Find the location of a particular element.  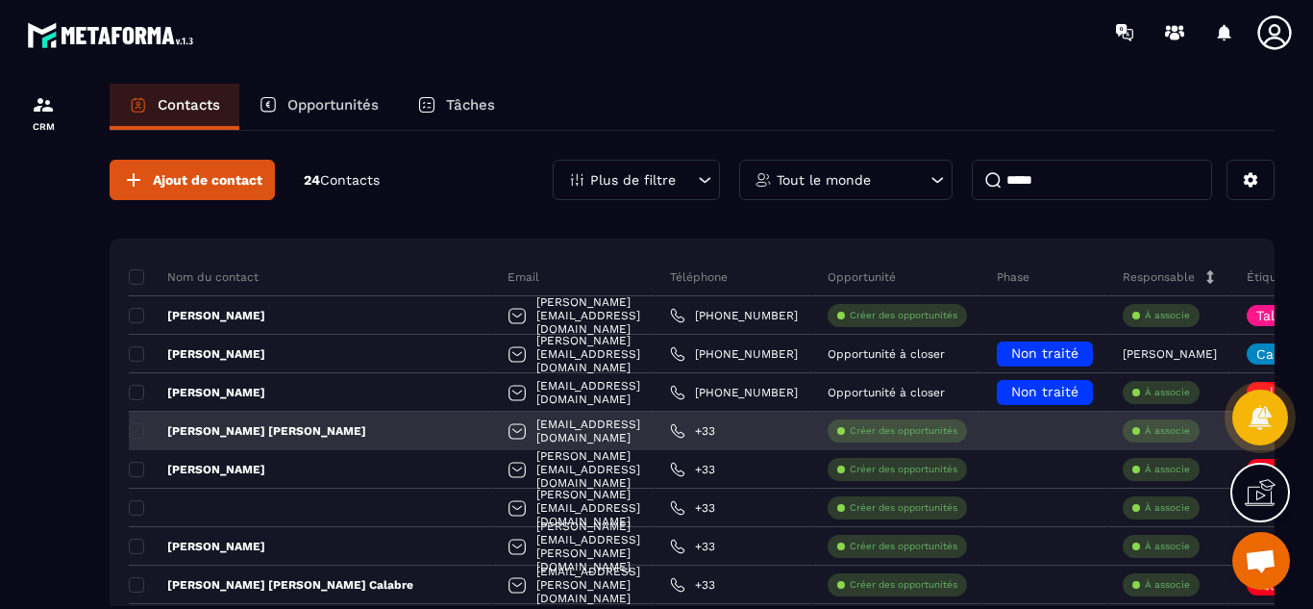

button: Ajout de contact is located at coordinates (192, 180).